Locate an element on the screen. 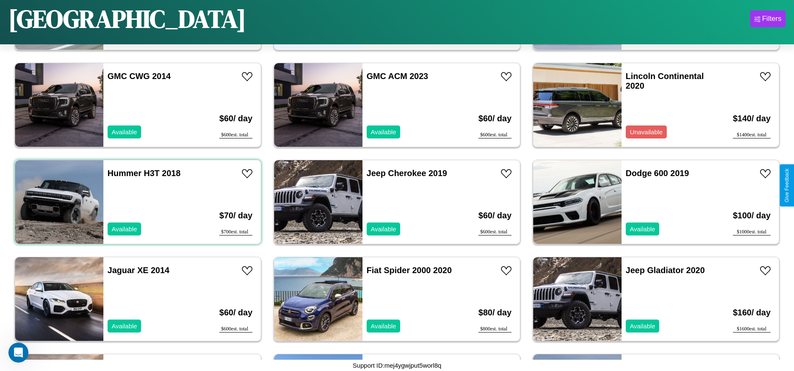 Image resolution: width=794 pixels, height=371 pixels. a: GMC CWG 2014 is located at coordinates (139, 76).